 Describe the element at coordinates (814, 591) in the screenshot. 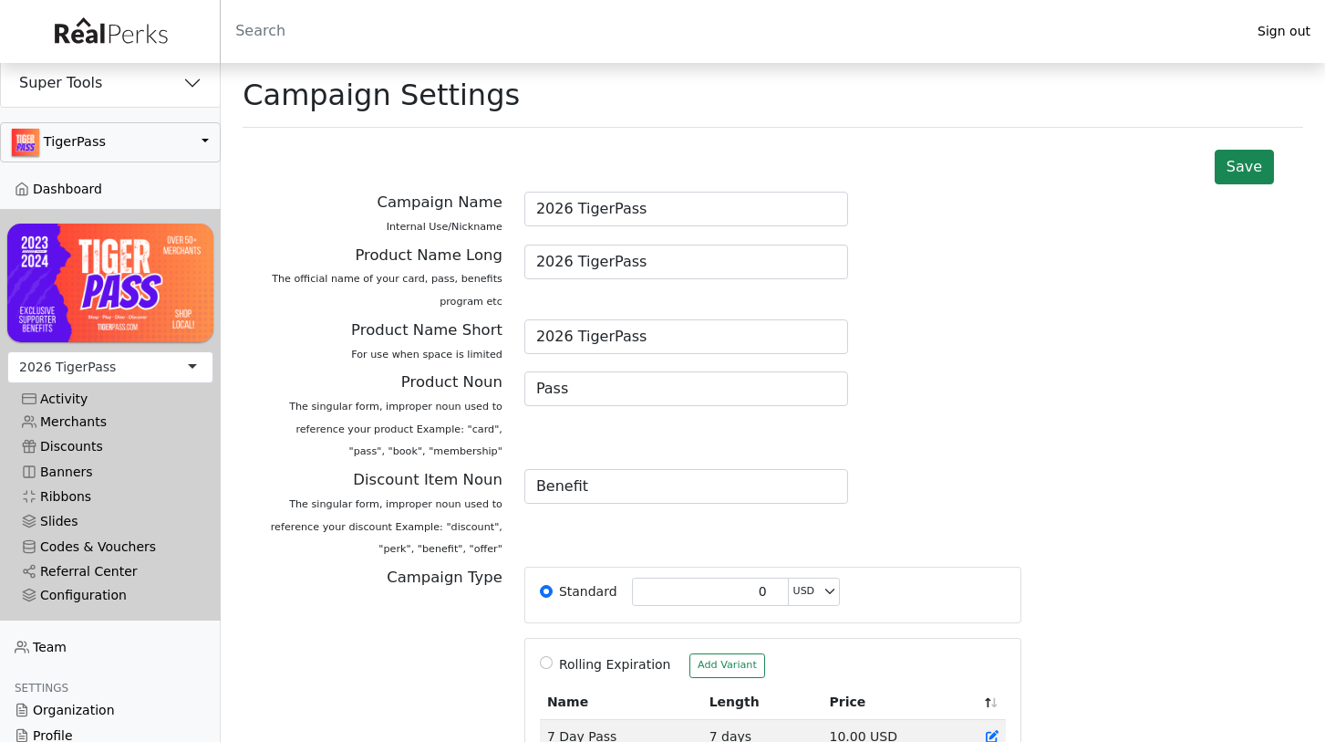

I see `select: Standard` at that location.